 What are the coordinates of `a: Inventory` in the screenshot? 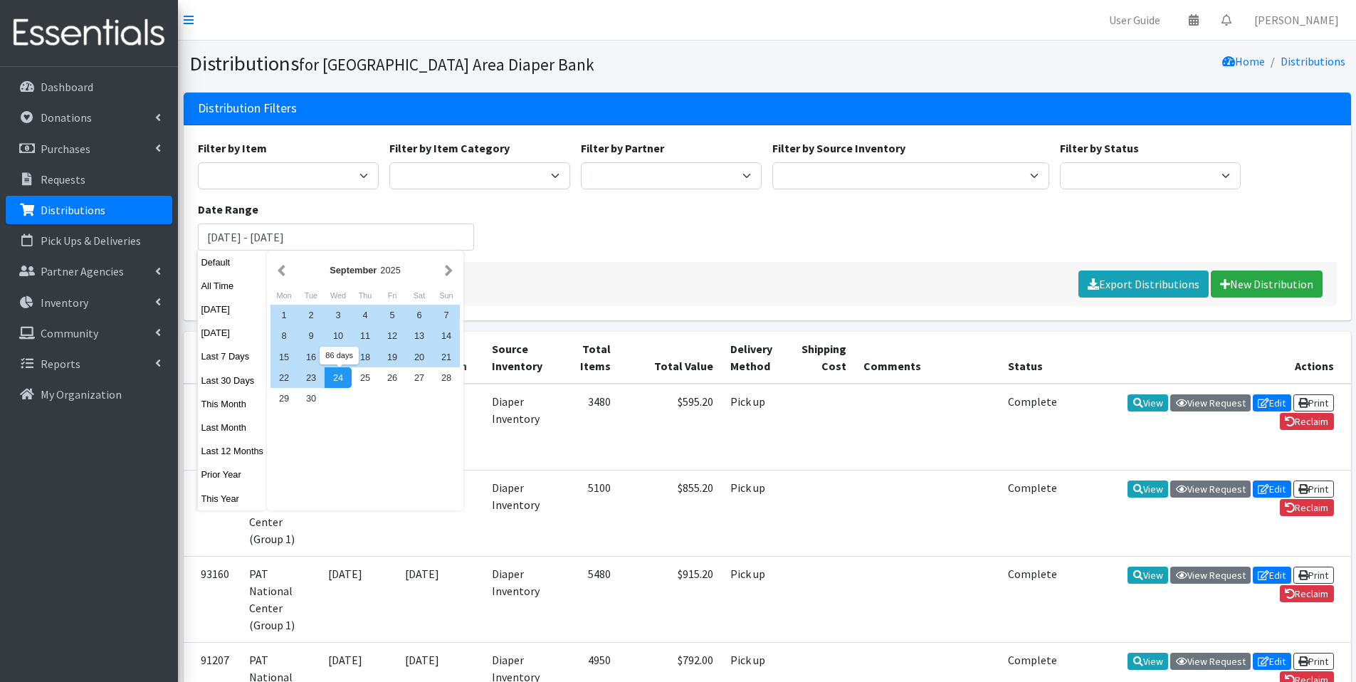 It's located at (89, 303).